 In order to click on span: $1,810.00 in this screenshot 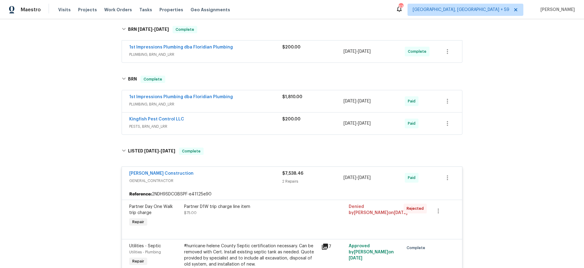, I will do `click(292, 97)`.